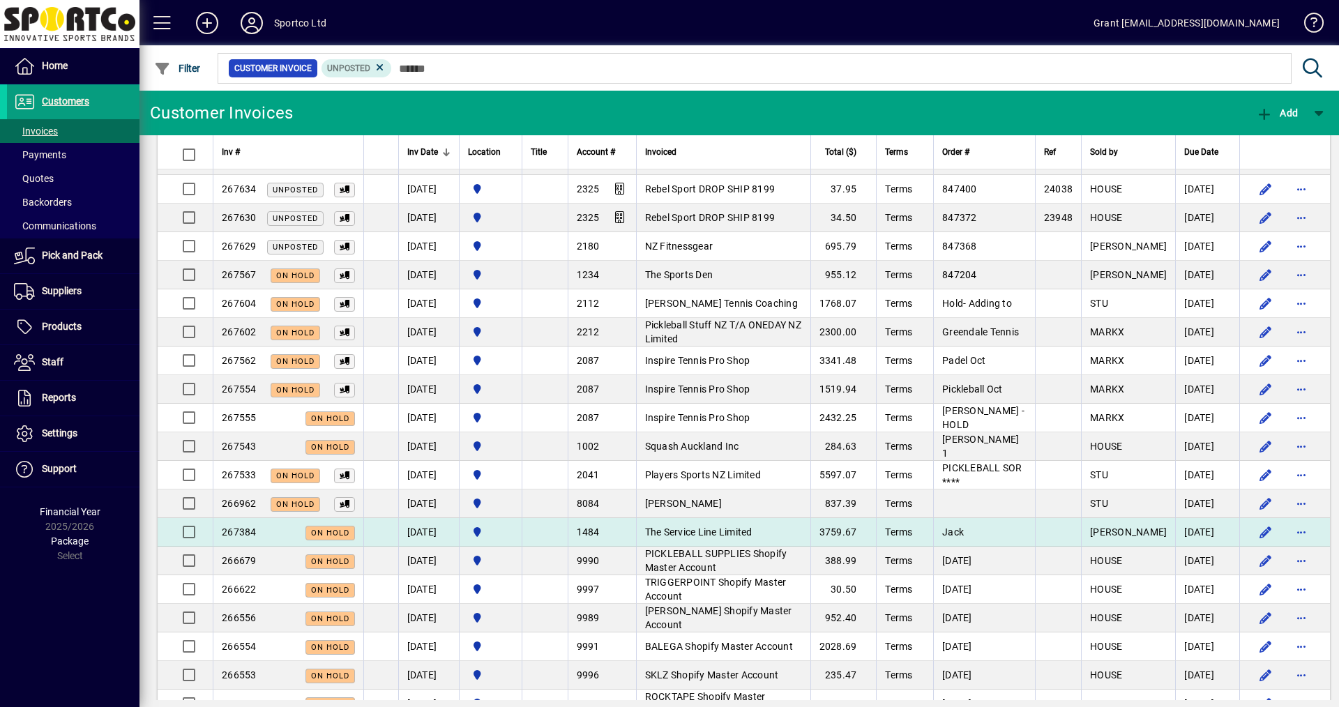 The image size is (1339, 707). Describe the element at coordinates (356, 68) in the screenshot. I see `mat-chip: Customer Invoice Status: Unposted` at that location.